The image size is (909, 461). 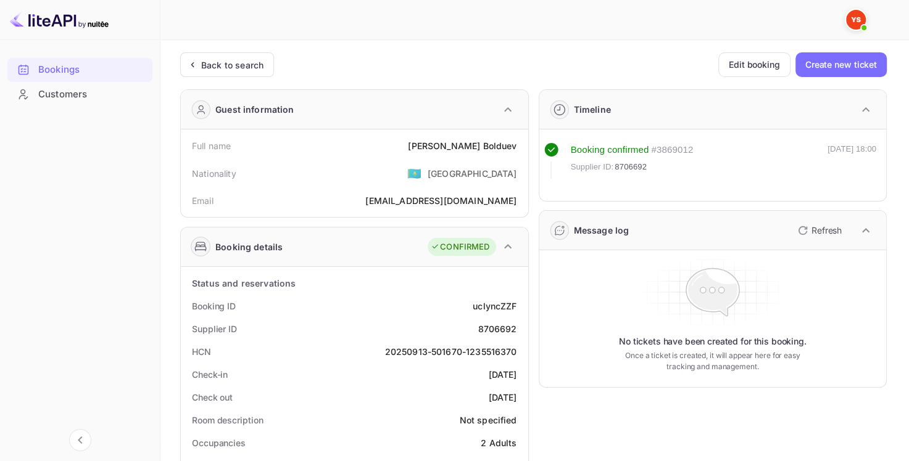 What do you see at coordinates (218, 443) in the screenshot?
I see `div: Occupancies` at bounding box center [218, 443].